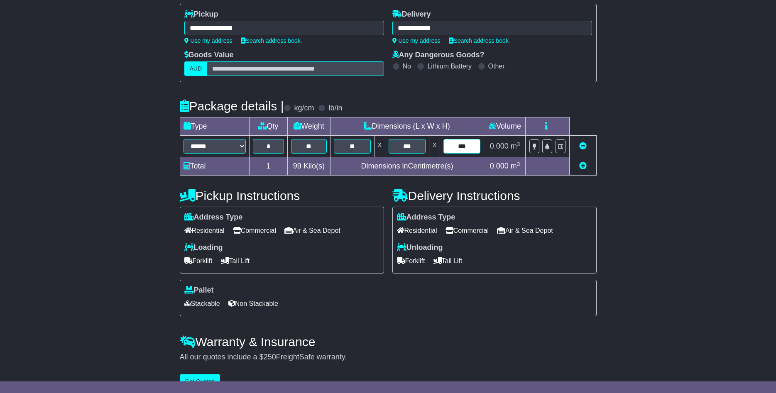 The height and width of the screenshot is (393, 776). I want to click on label: Pickup, so click(201, 15).